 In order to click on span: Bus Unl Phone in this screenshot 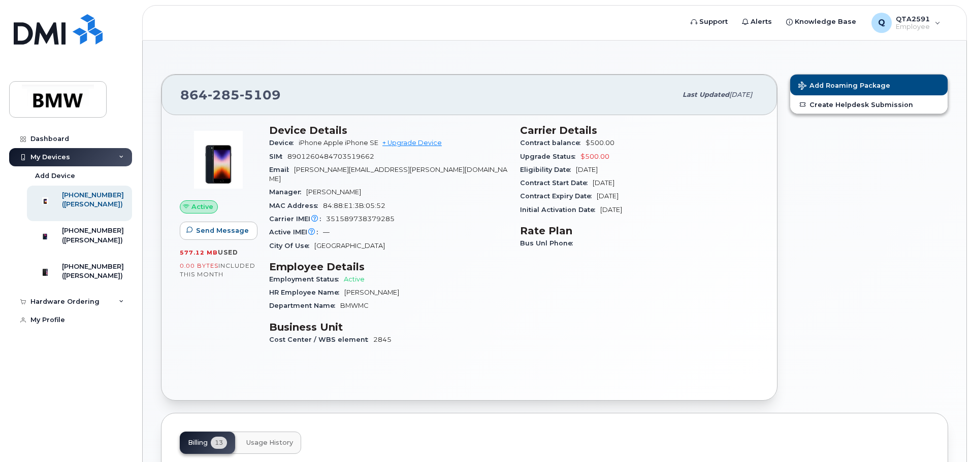, I will do `click(549, 243)`.